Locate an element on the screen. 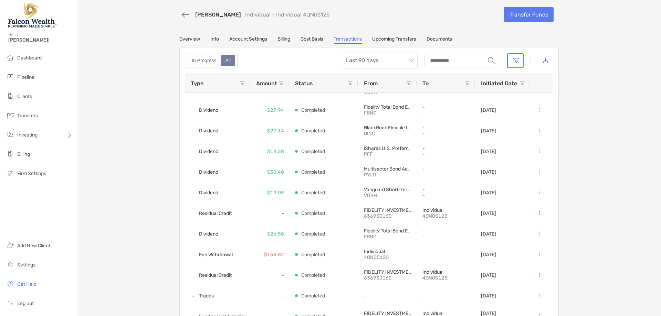  a: Overview is located at coordinates (190, 40).